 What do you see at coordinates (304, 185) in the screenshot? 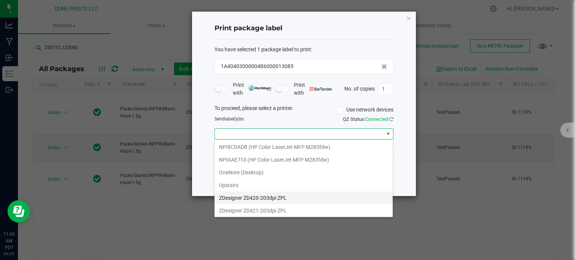
I see `li: Upstairs` at bounding box center [304, 185].